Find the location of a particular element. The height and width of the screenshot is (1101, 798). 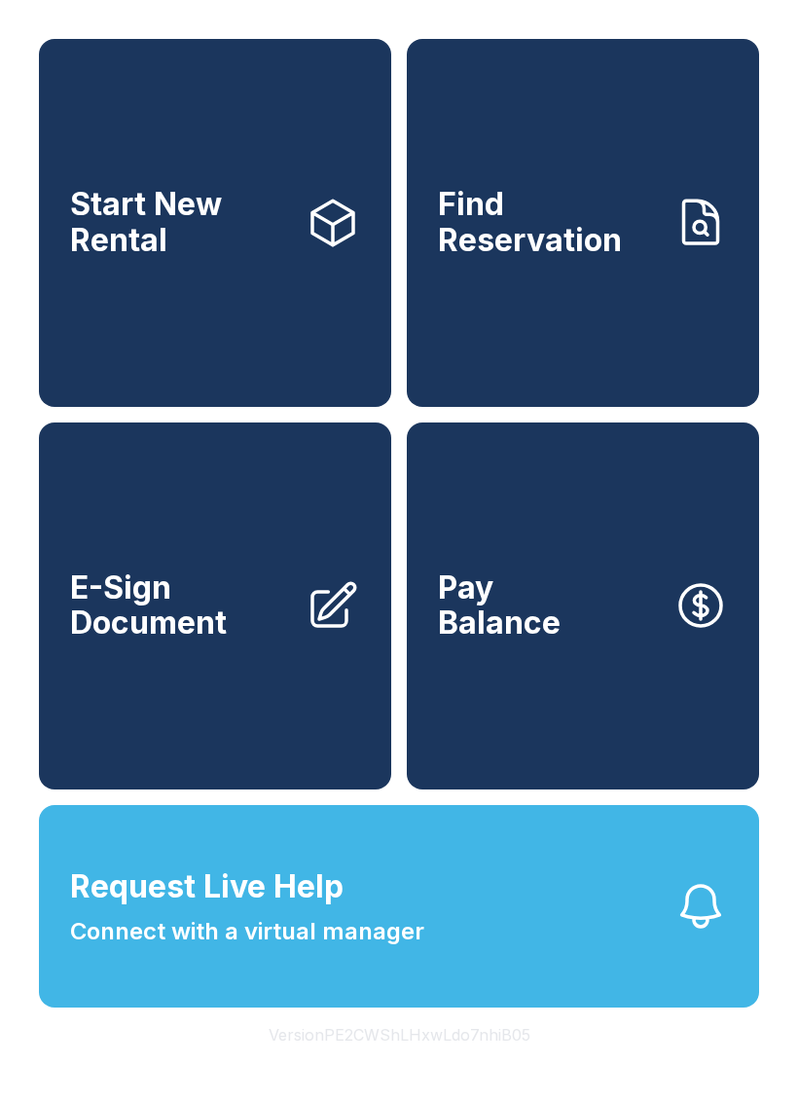

span: Start New Rental is located at coordinates (180, 222).